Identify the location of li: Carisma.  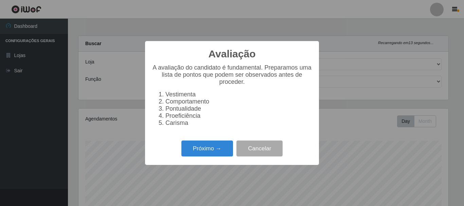
(239, 123).